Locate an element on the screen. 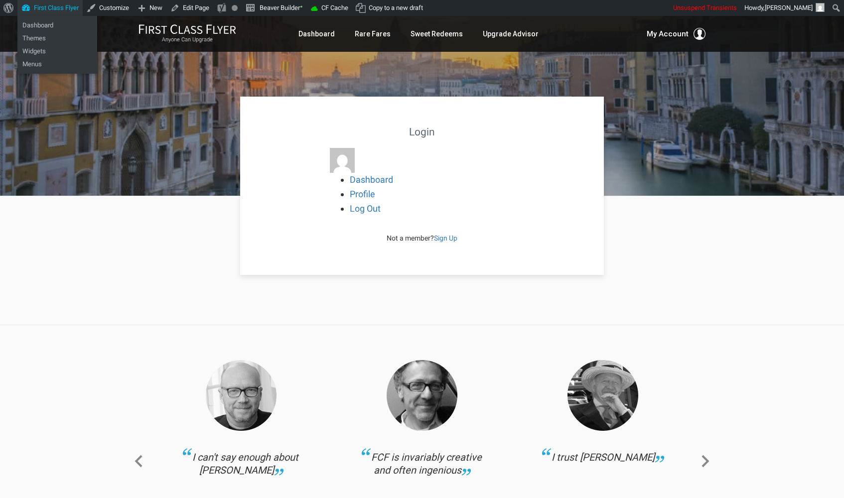  button: My Account is located at coordinates (676, 34).